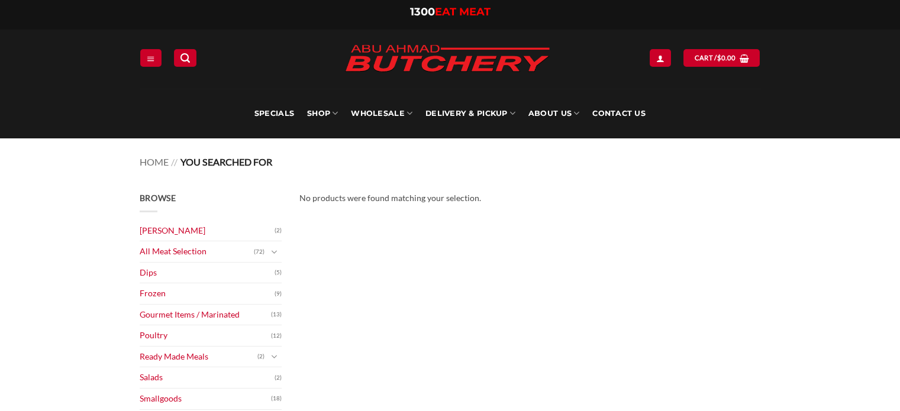 This screenshot has width=900, height=411. I want to click on span: You searched for, so click(226, 162).